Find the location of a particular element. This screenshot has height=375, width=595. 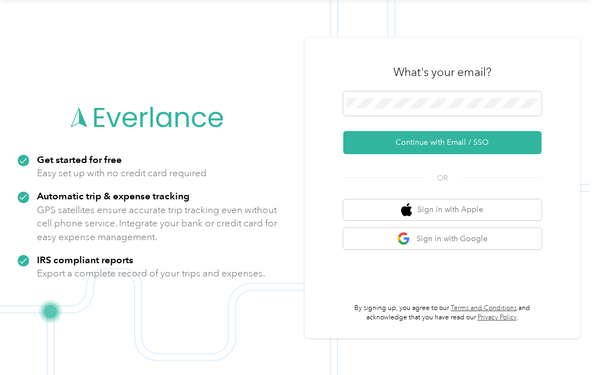

a: Privacy Policy is located at coordinates (497, 317).